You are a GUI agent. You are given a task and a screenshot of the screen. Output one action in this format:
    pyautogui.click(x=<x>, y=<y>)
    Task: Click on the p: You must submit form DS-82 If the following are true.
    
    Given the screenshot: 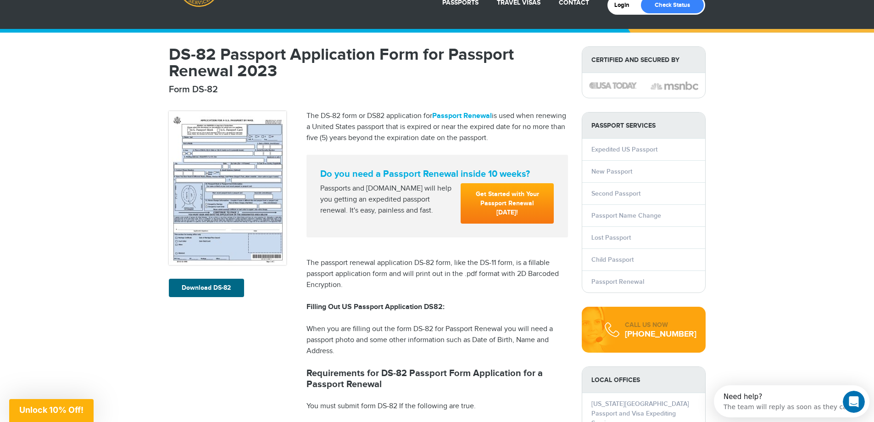 What is the action you would take?
    pyautogui.click(x=437, y=406)
    